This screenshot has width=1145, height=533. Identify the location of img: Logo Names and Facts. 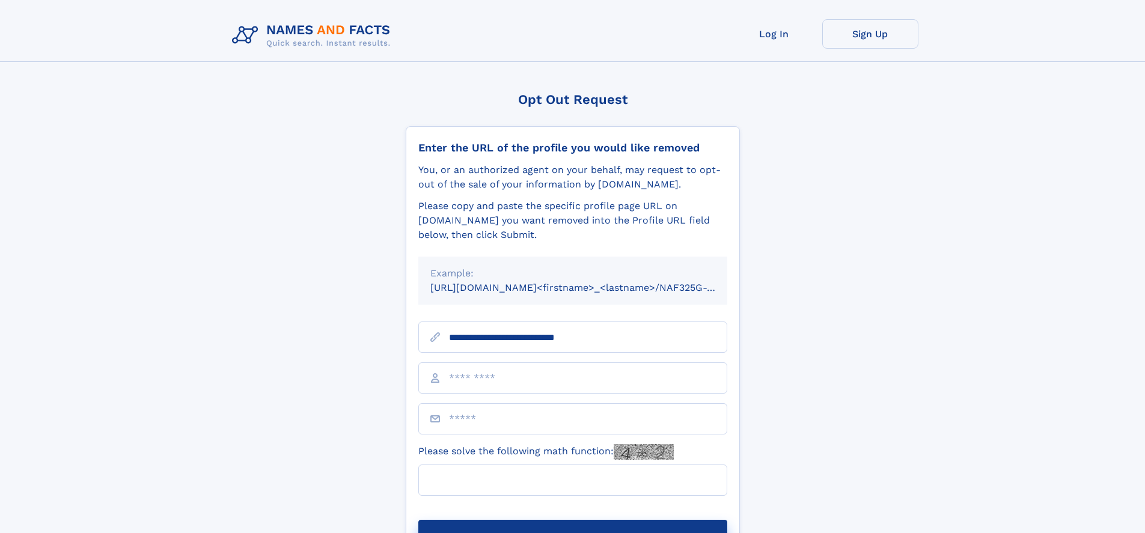
(314, 35).